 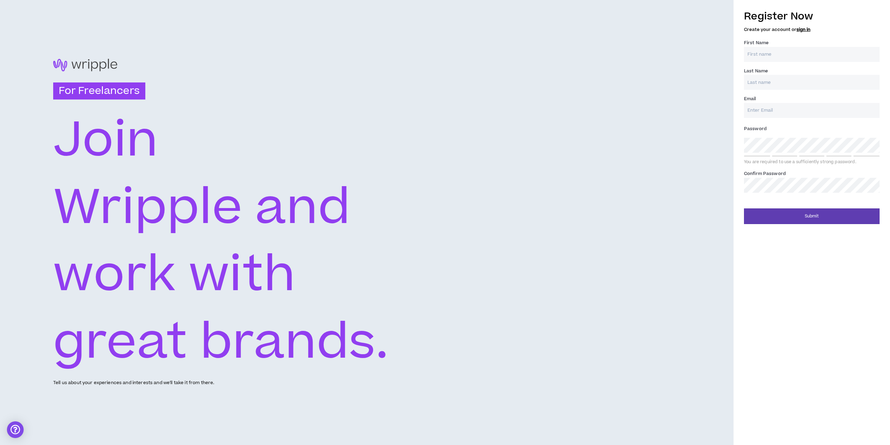 I want to click on span: Password, so click(x=755, y=129).